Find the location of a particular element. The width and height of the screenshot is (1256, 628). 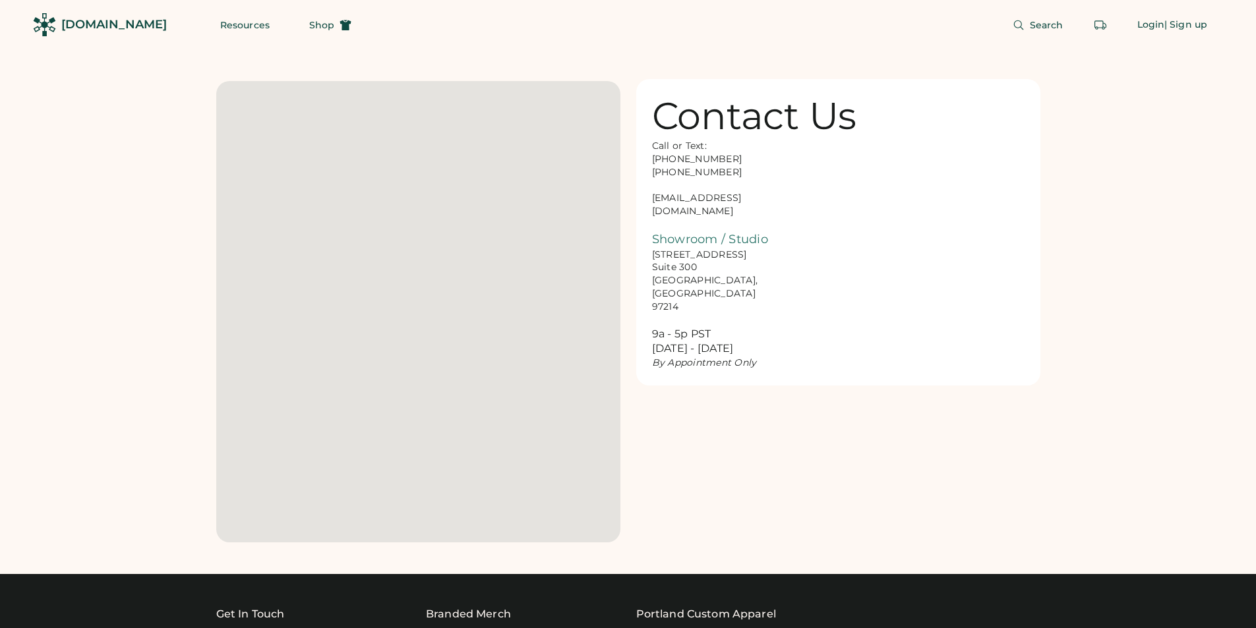

button: Shop is located at coordinates (330, 25).